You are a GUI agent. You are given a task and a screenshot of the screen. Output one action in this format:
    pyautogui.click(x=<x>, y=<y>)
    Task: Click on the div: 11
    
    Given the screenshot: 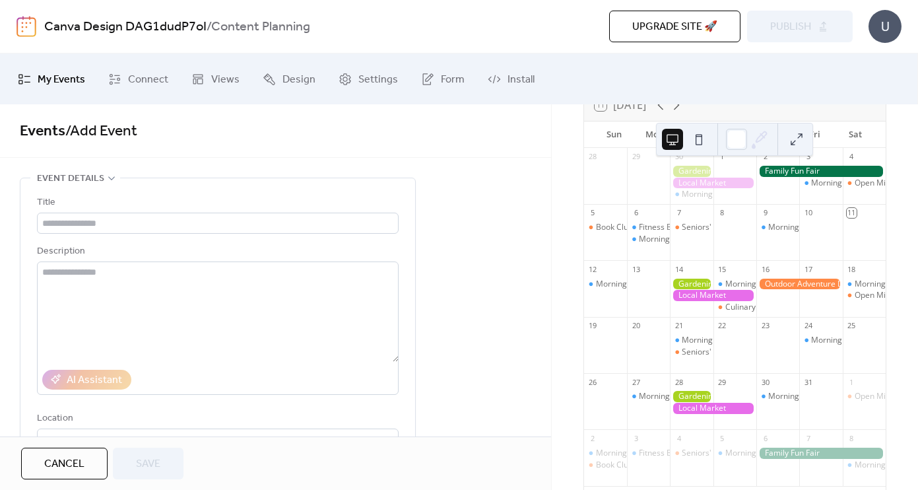 What is the action you would take?
    pyautogui.click(x=851, y=212)
    